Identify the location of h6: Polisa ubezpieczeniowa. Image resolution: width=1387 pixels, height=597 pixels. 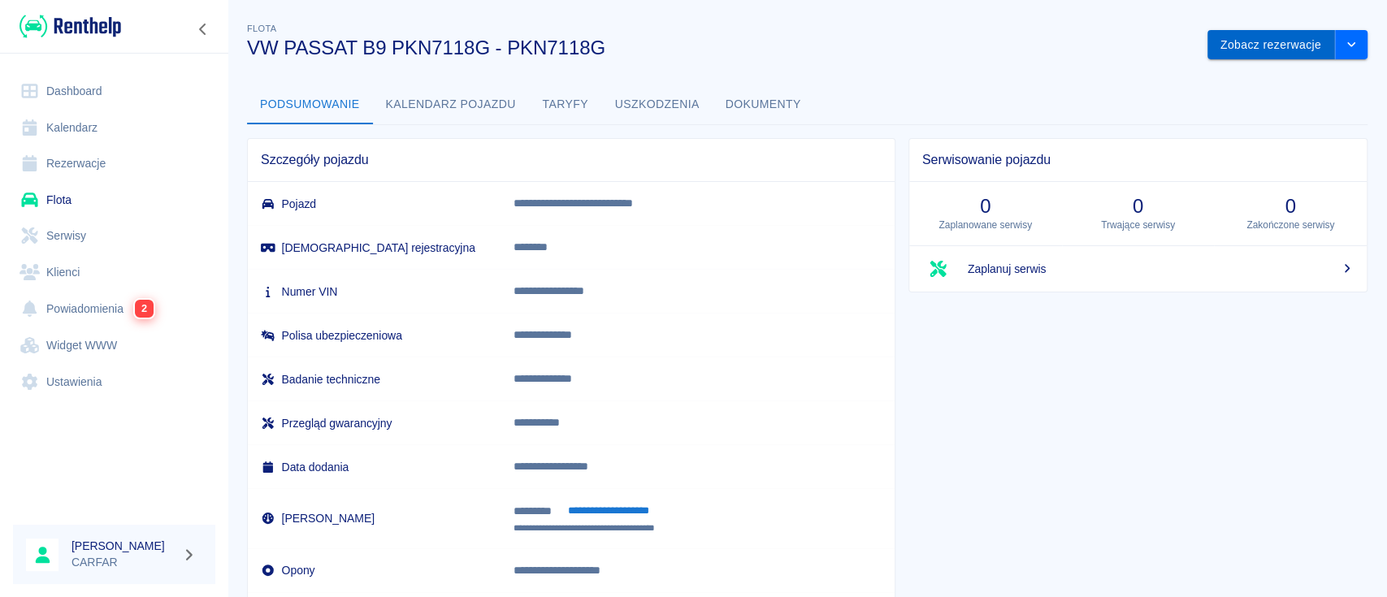
(374, 336).